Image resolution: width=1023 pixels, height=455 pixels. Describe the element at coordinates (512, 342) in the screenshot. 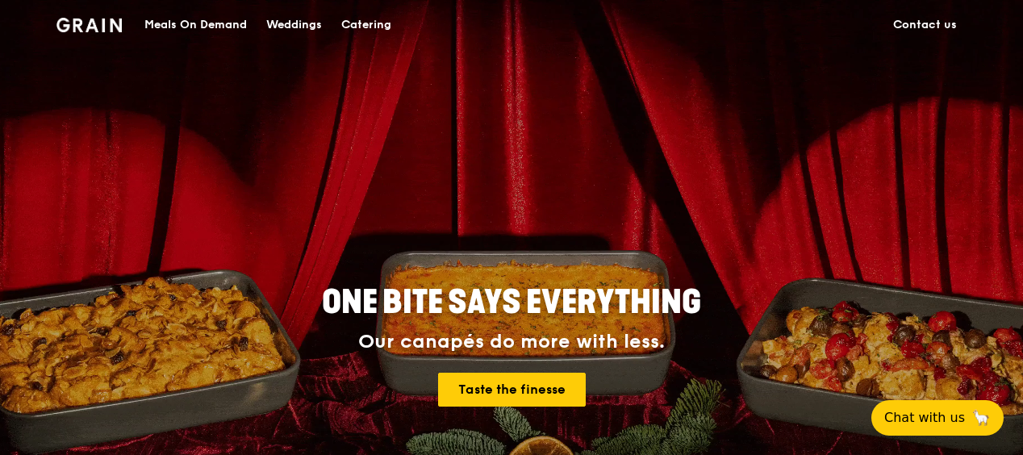

I see `div: Our canapés do more with less.` at that location.